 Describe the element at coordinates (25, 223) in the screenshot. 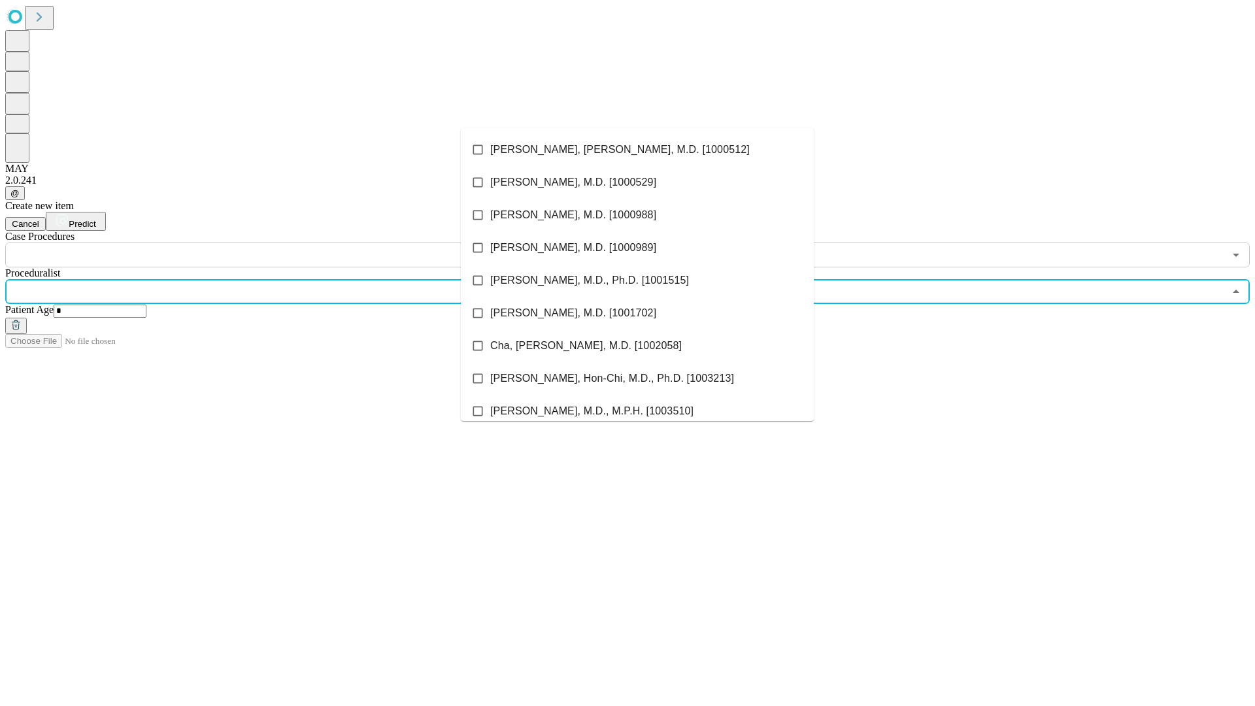

I see `span: Cancel` at that location.